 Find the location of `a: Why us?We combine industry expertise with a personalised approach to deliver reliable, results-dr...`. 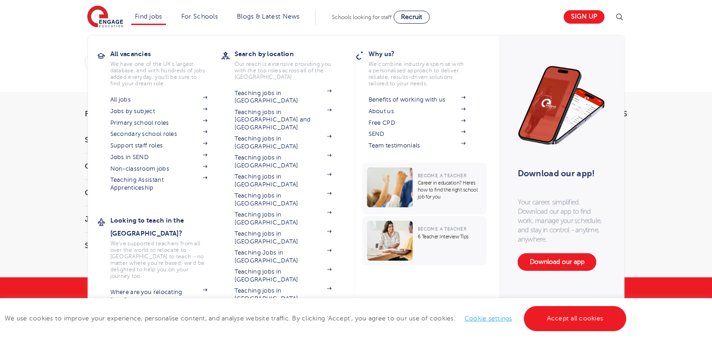

a: Why us?We combine industry expertise with a personalised approach to deliver reliable, results-dr... is located at coordinates (424, 67).